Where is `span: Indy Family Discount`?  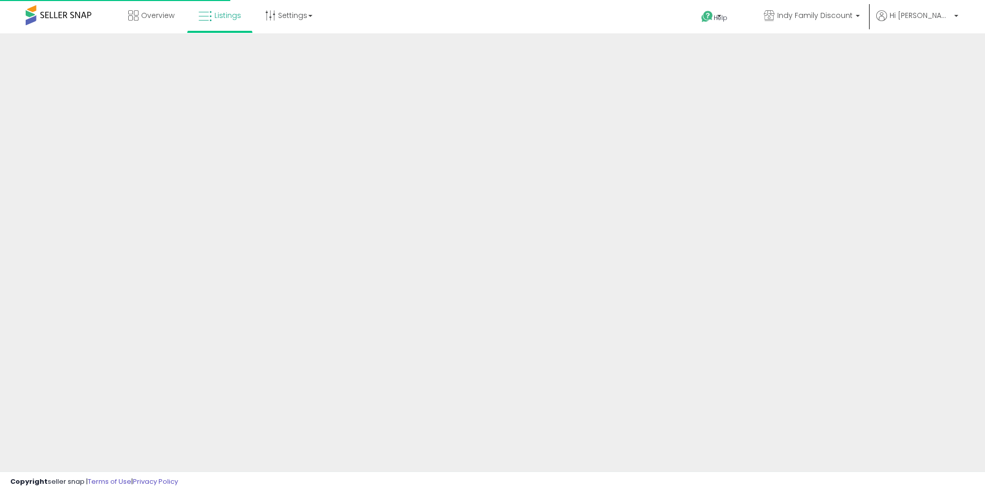
span: Indy Family Discount is located at coordinates (815, 15).